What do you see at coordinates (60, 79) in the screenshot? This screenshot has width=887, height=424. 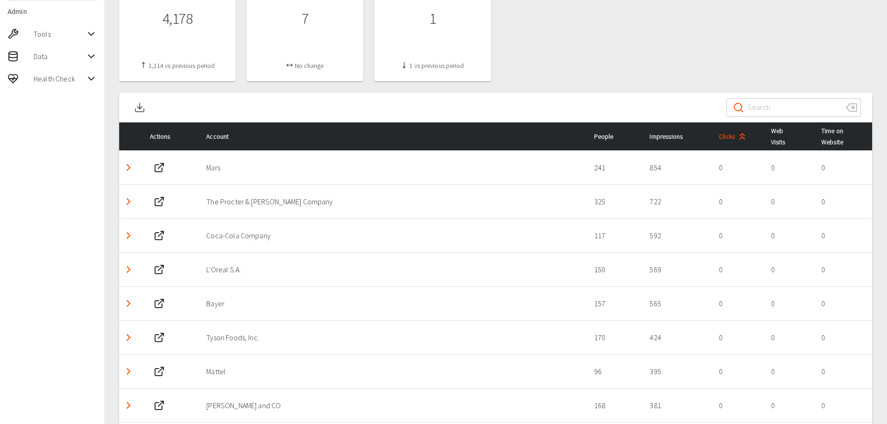 I see `span: Health Check` at bounding box center [60, 79].